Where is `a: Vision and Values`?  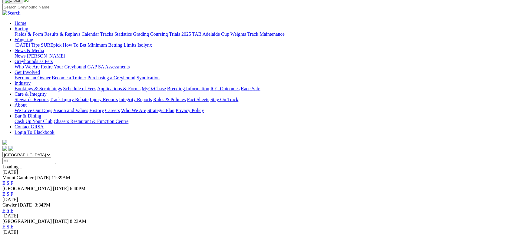 a: Vision and Values is located at coordinates (71, 110).